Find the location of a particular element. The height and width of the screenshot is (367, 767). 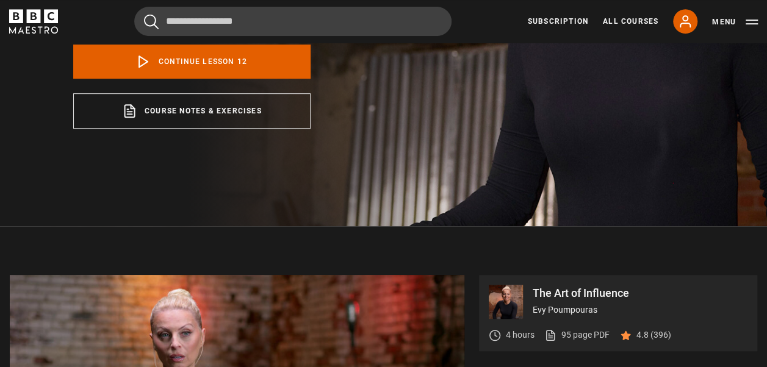

svg: BBC Maestro is located at coordinates (34, 21).